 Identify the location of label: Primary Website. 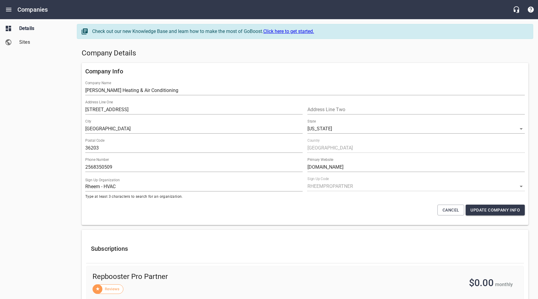
(320, 160).